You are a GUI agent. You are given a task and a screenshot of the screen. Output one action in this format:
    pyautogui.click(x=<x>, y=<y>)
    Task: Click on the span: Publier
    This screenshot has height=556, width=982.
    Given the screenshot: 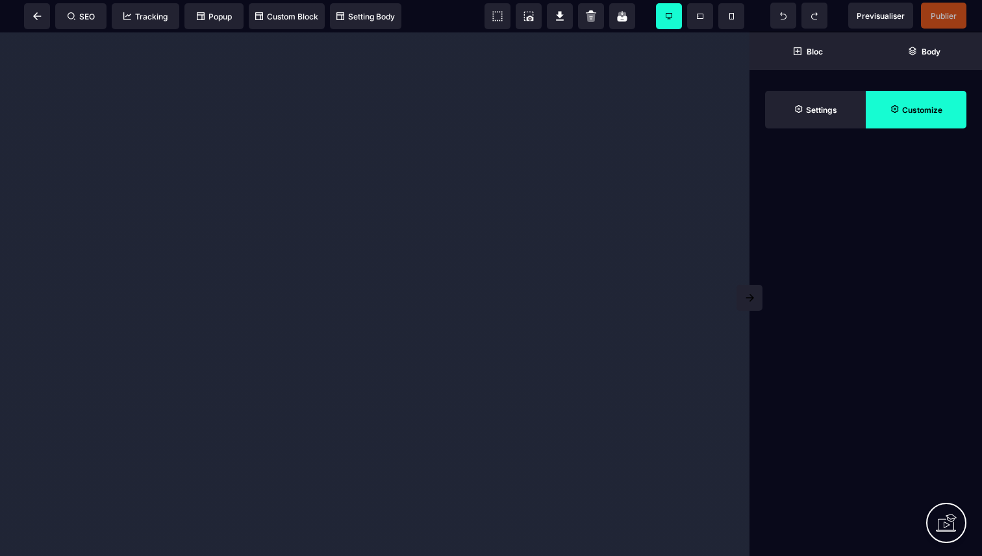 What is the action you would take?
    pyautogui.click(x=943, y=16)
    